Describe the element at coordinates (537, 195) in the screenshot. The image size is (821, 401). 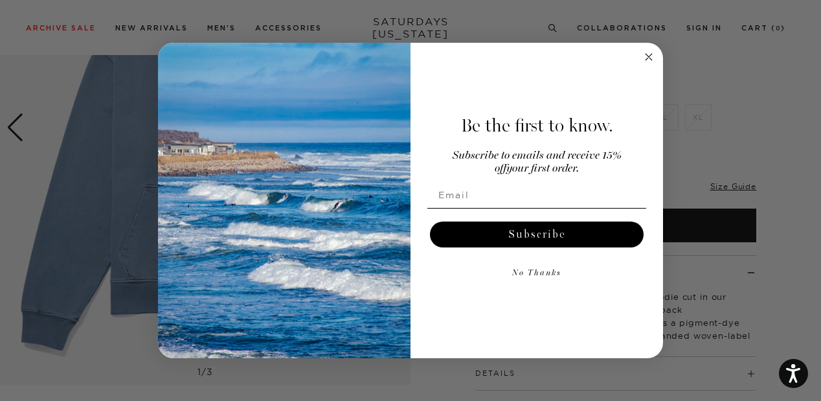
I see `input: Email` at that location.